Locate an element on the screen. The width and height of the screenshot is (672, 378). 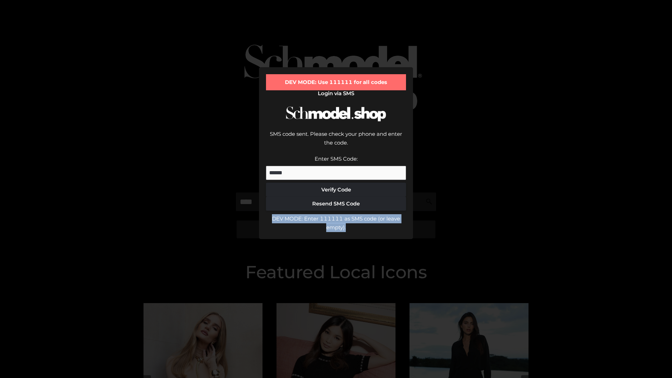
h2: Login via SMS is located at coordinates (336, 93).